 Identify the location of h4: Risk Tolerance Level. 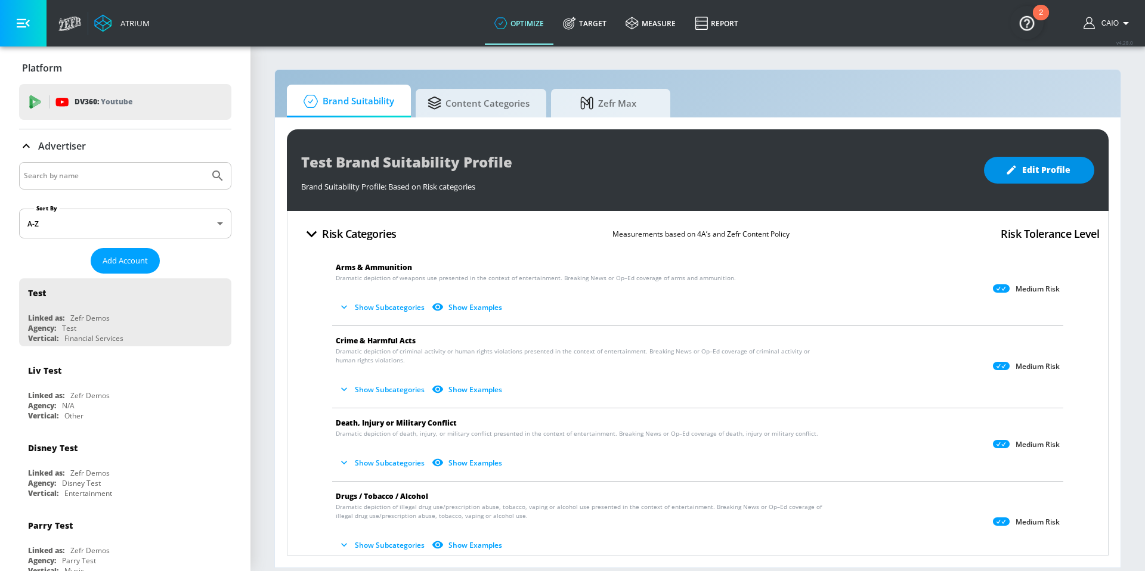
(1050, 234).